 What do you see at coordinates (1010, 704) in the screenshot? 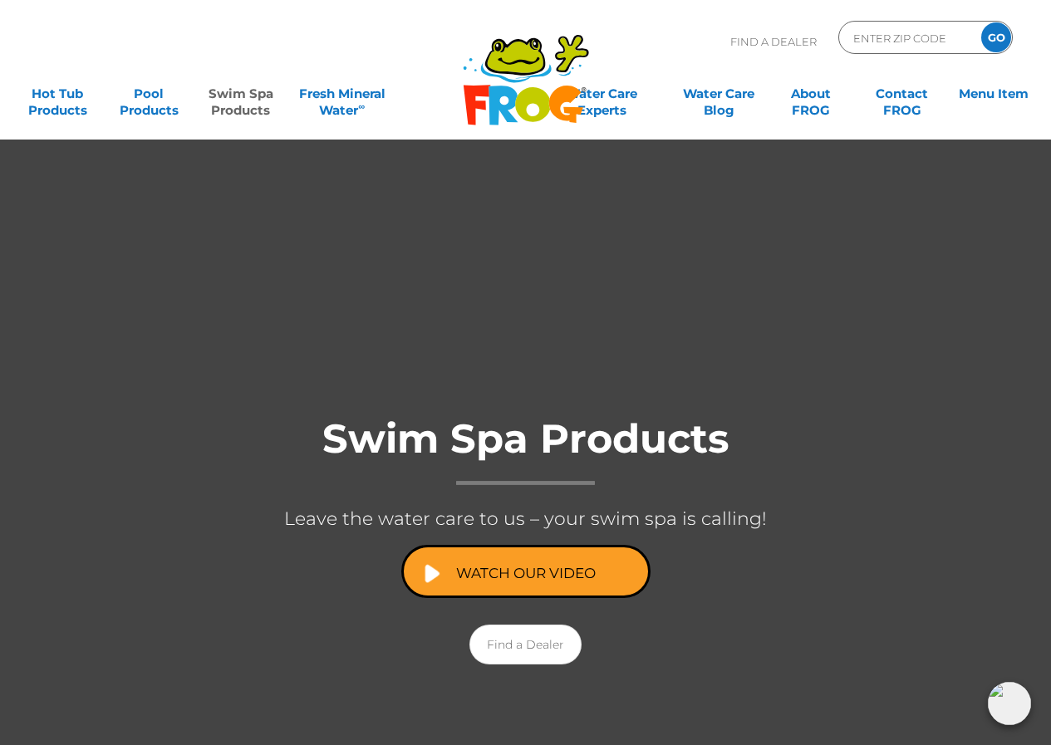
I see `img: openIcon` at bounding box center [1010, 704].